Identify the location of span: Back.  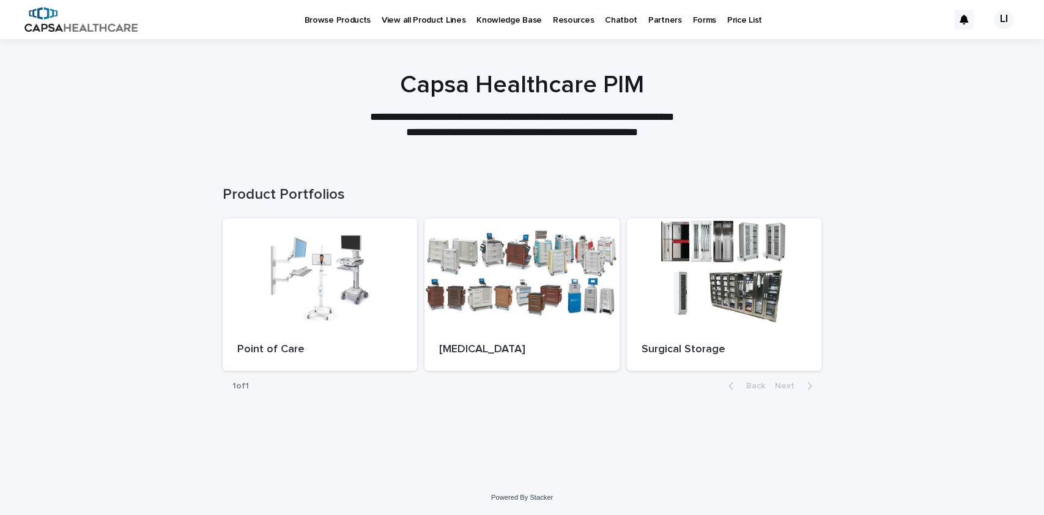
(752, 386).